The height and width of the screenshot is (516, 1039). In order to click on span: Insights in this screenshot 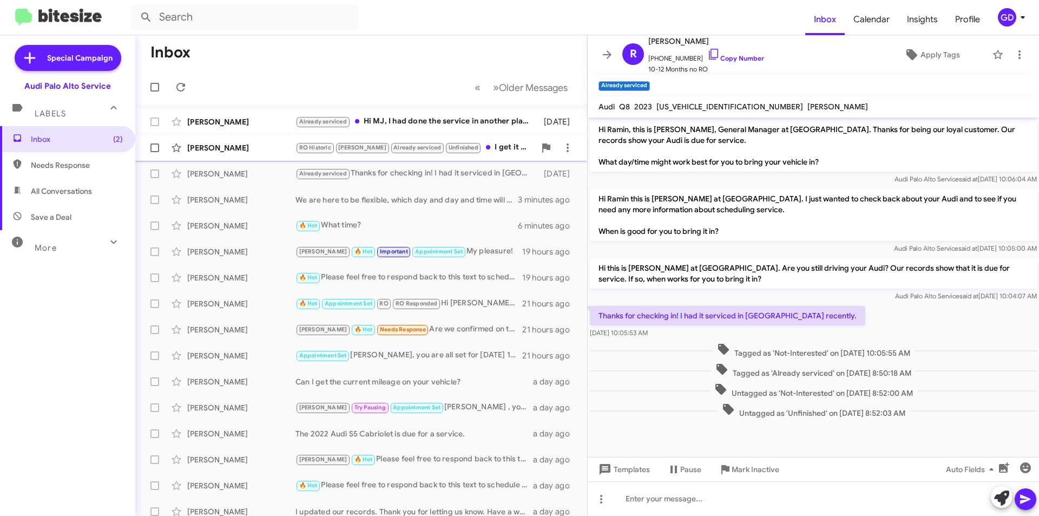, I will do `click(922, 19)`.